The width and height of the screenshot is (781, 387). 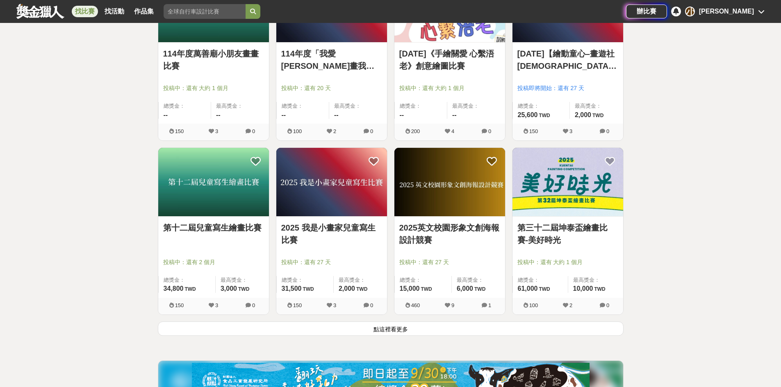 I want to click on span: 34,800, so click(x=173, y=289).